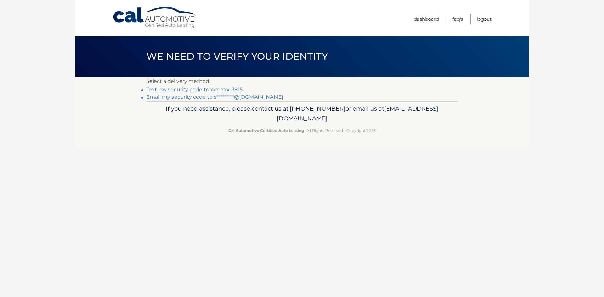  I want to click on a: Cal Automotive, so click(155, 17).